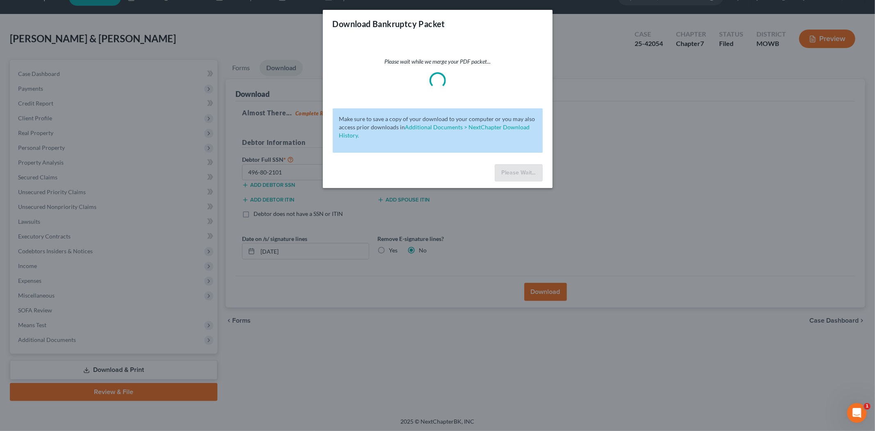 The image size is (875, 431). Describe the element at coordinates (389, 24) in the screenshot. I see `h3: Download Bankruptcy Packet` at that location.